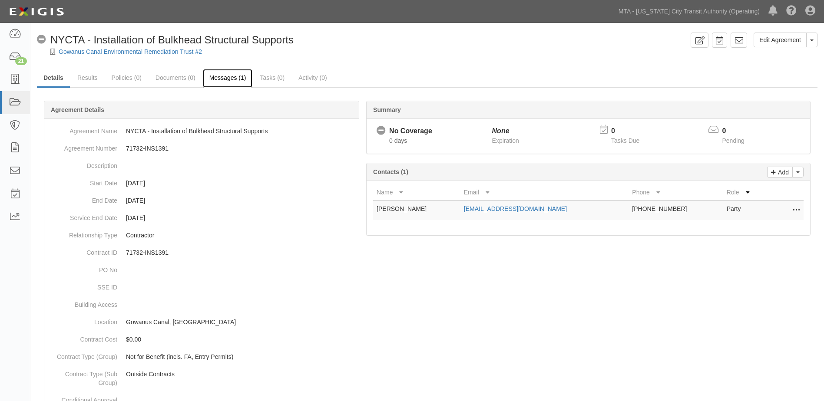 The height and width of the screenshot is (401, 824). Describe the element at coordinates (82, 320) in the screenshot. I see `dt: Location` at that location.